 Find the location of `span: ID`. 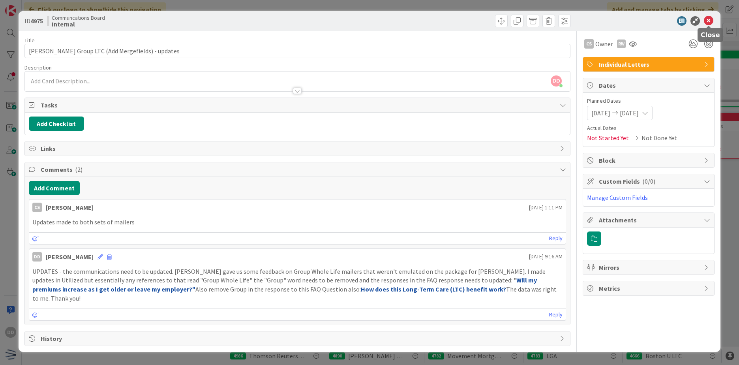

span: ID is located at coordinates (34, 21).